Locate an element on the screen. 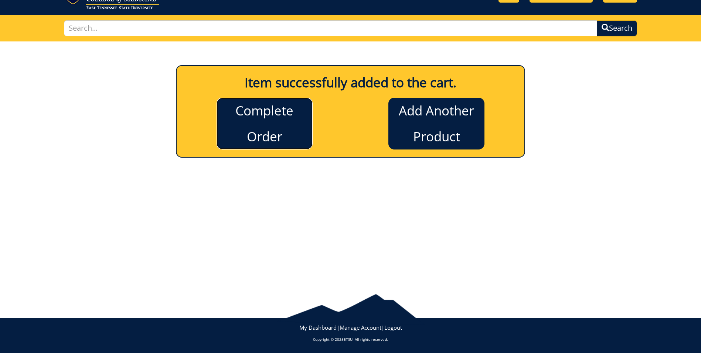 The height and width of the screenshot is (353, 701). a: ETSU is located at coordinates (348, 339).